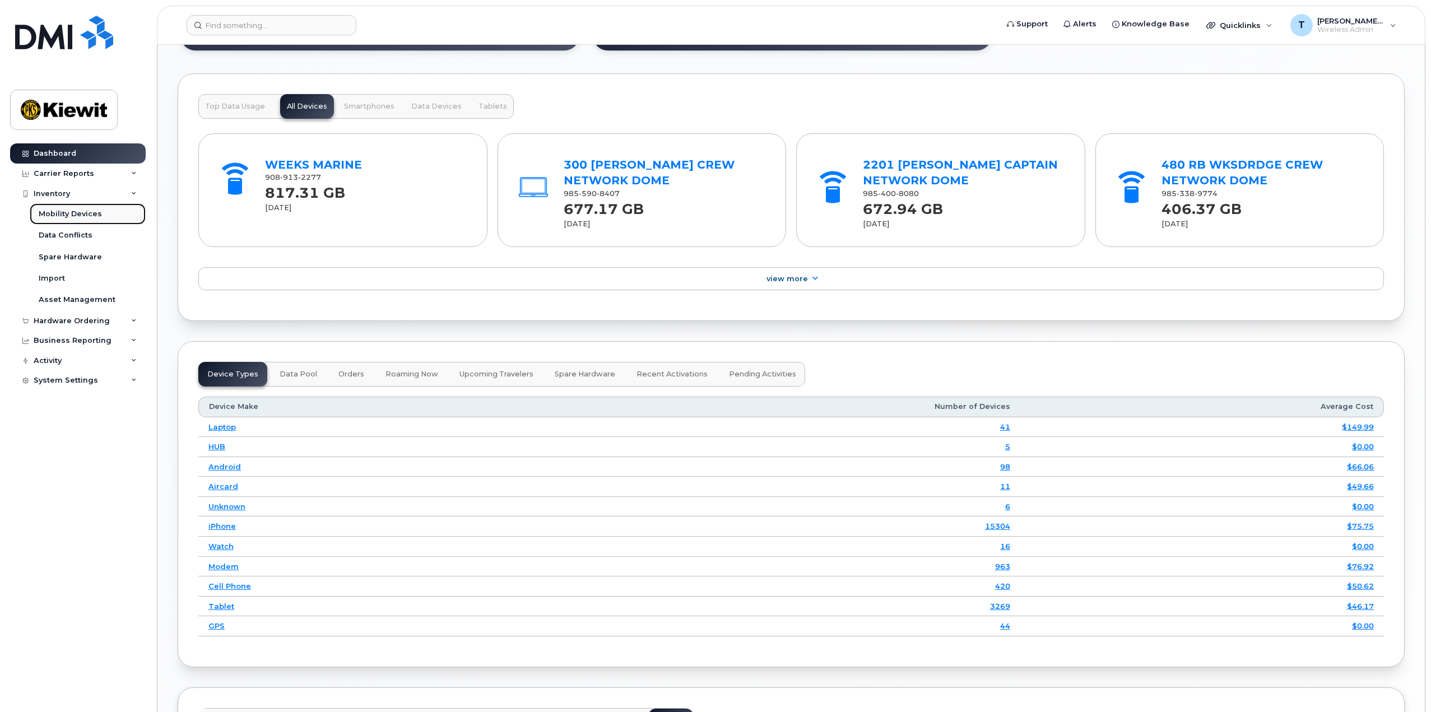 The image size is (1431, 712). I want to click on a: 16, so click(1005, 546).